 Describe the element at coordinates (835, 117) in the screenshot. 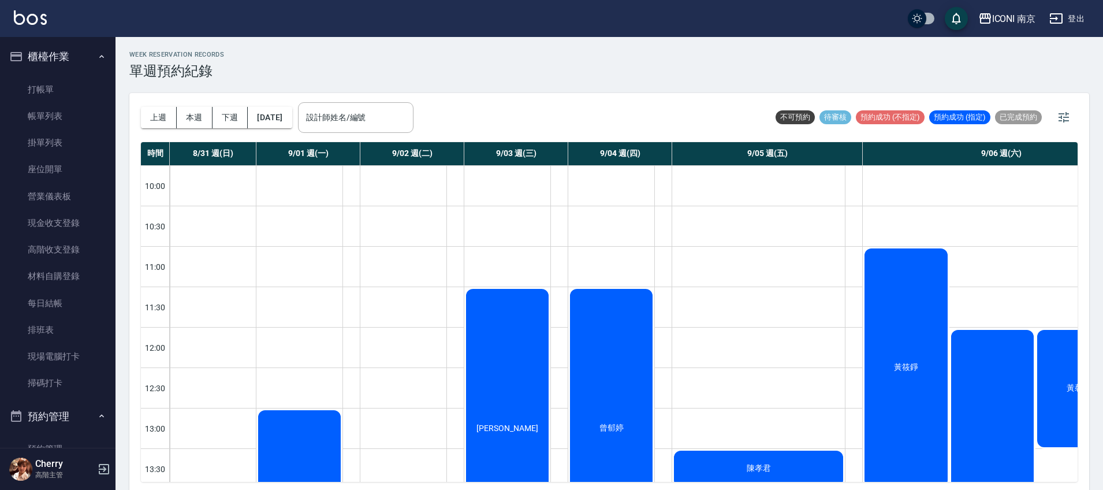

I see `span: 待審核` at that location.